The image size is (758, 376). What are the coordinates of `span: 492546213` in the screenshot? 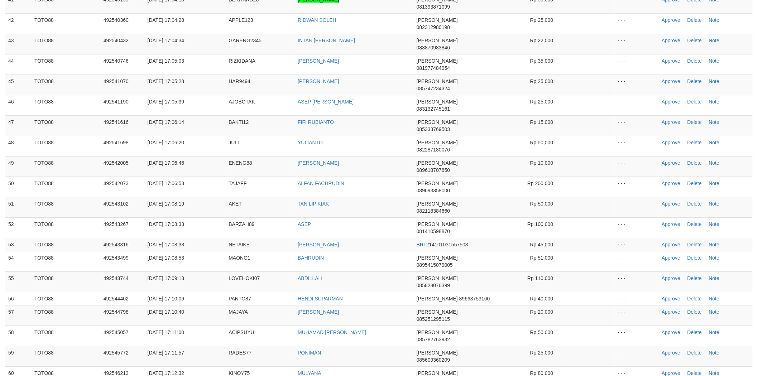 It's located at (116, 373).